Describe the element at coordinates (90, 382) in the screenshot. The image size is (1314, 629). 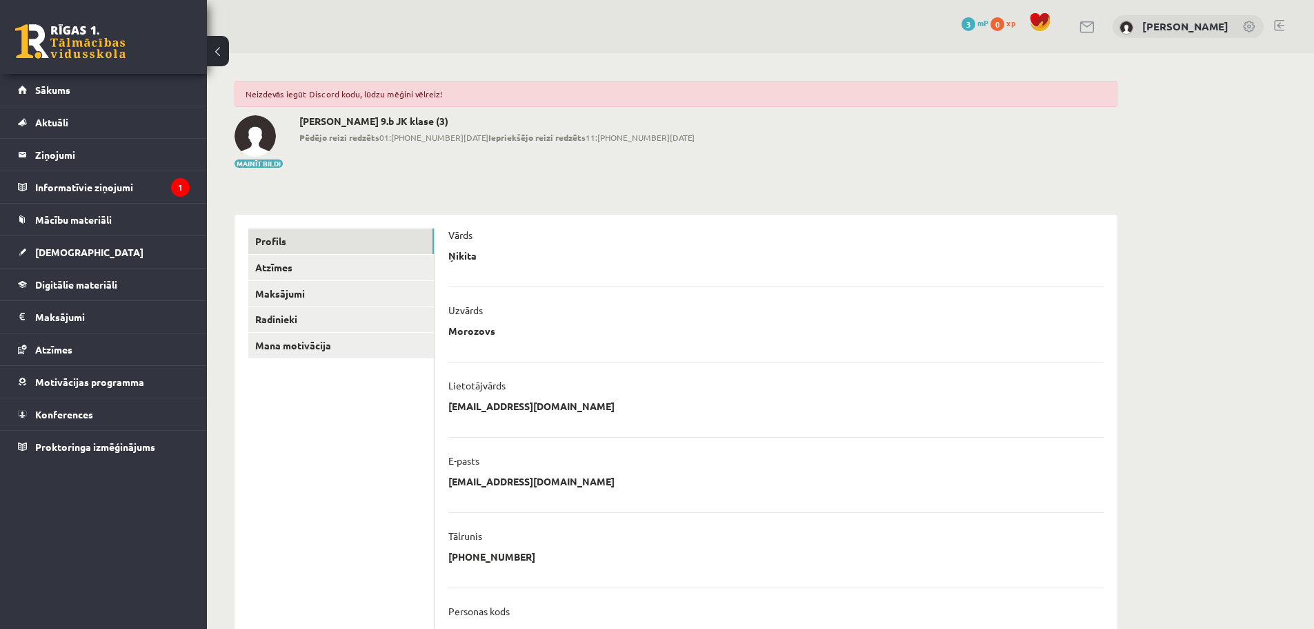
I see `span: Motivācijas programma` at that location.